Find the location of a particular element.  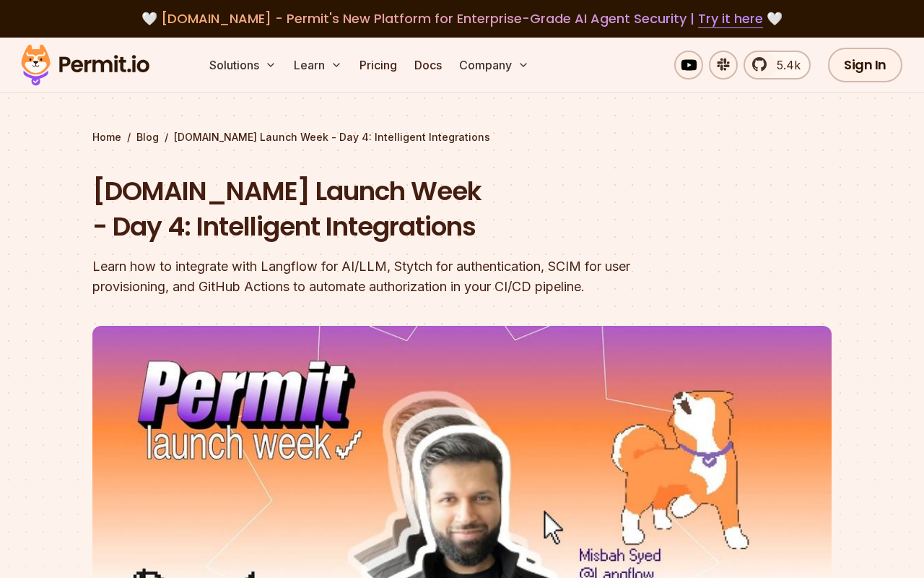

a: Sign In is located at coordinates (865, 65).